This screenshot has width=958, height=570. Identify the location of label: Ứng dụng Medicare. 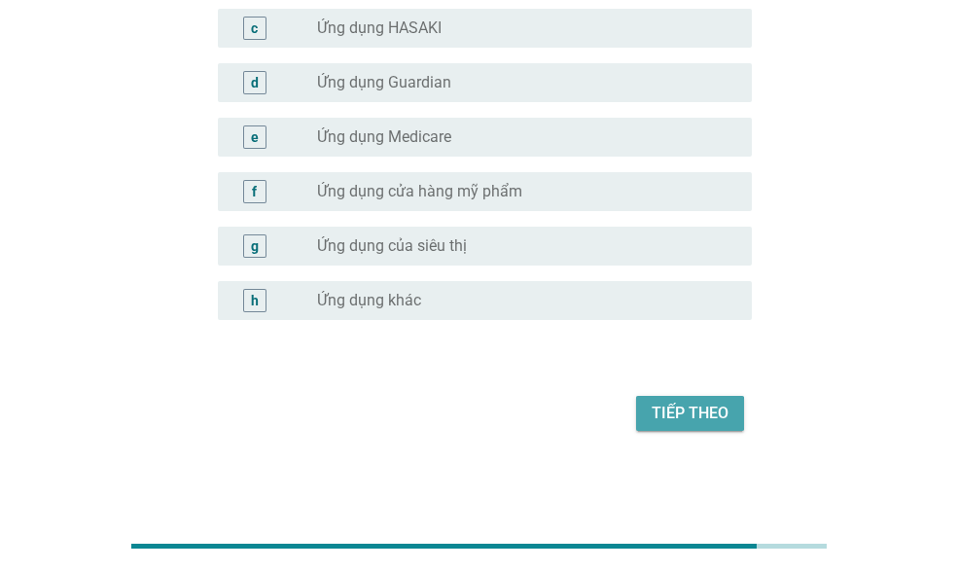
(384, 137).